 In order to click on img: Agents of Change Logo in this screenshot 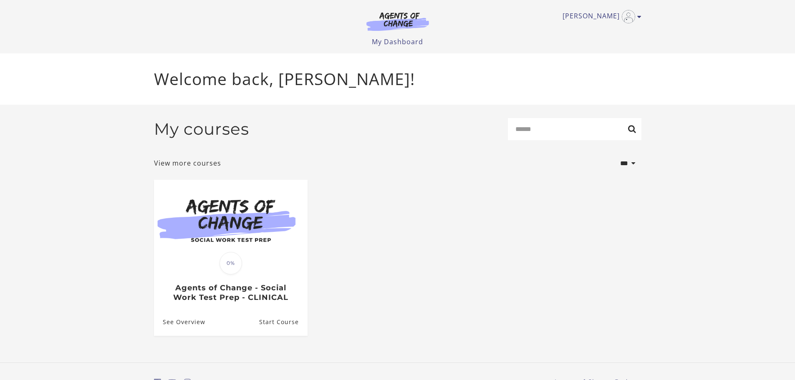, I will do `click(398, 21)`.